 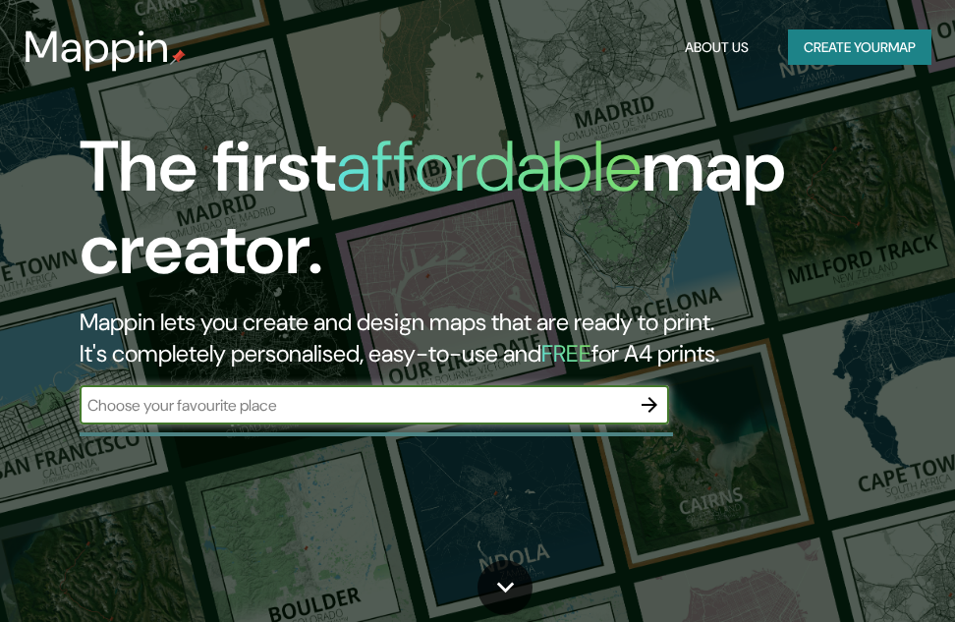 What do you see at coordinates (566, 353) in the screenshot?
I see `h5: FREE` at bounding box center [566, 353].